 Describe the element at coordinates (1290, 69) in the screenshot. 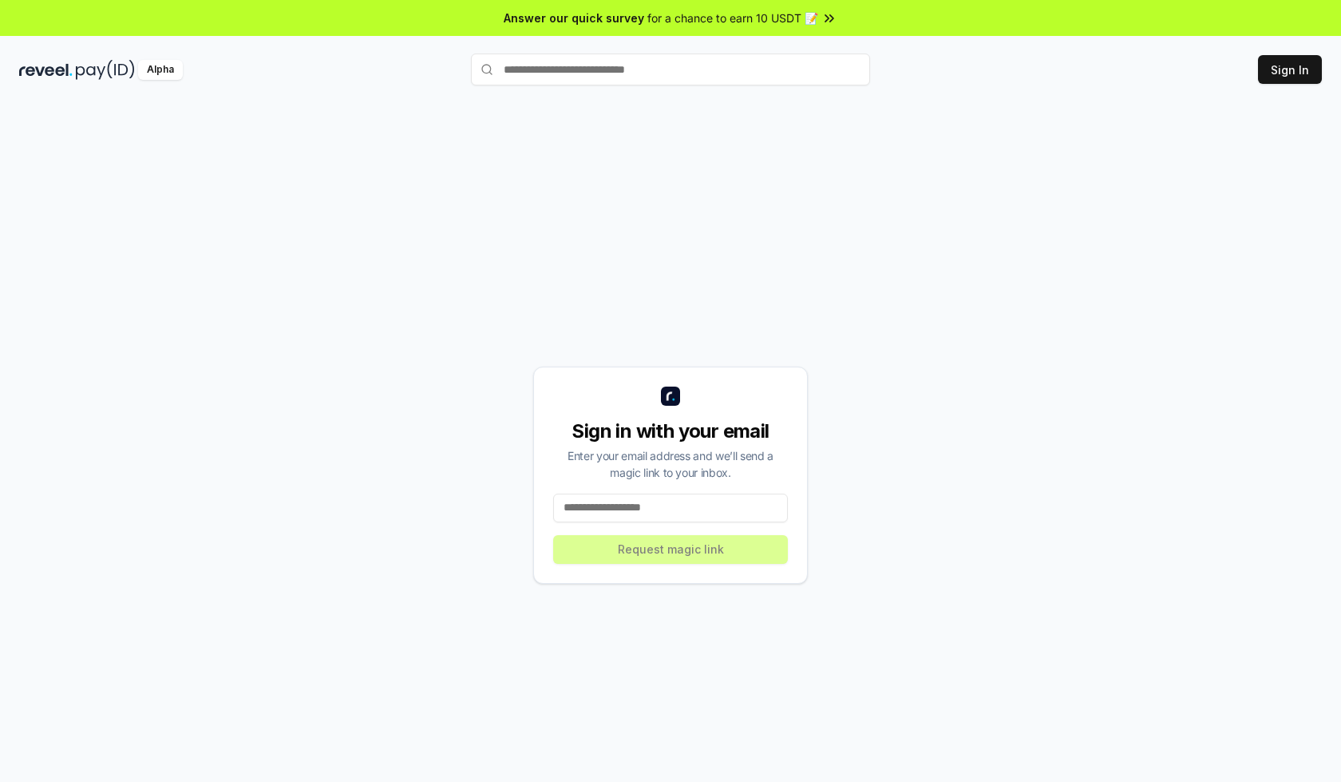

I see `button: Sign In` at that location.